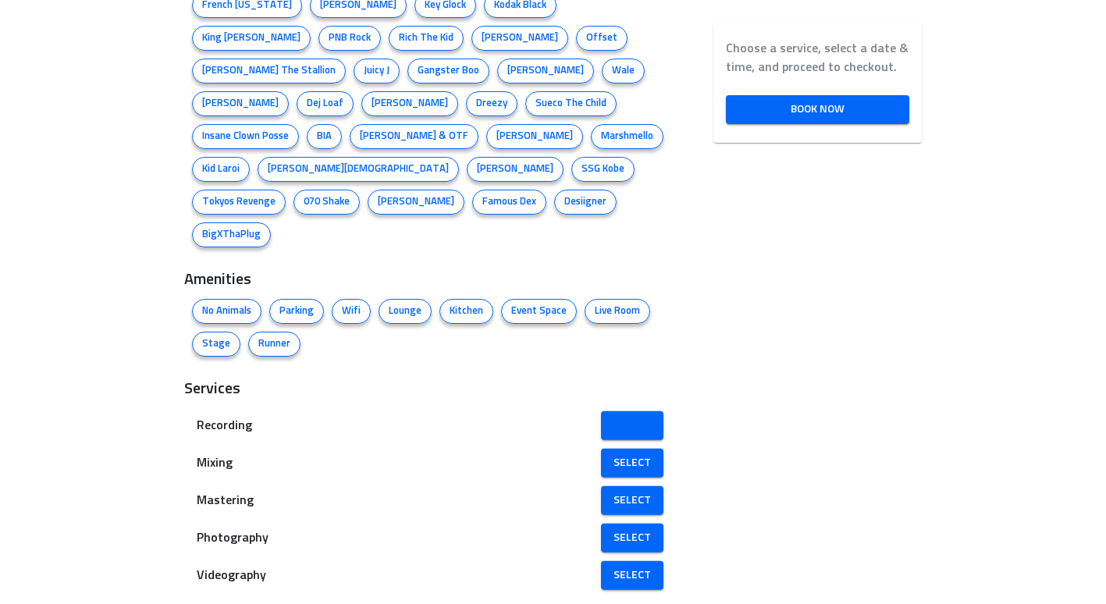  Describe the element at coordinates (405, 311) in the screenshot. I see `span: Lounge` at that location.